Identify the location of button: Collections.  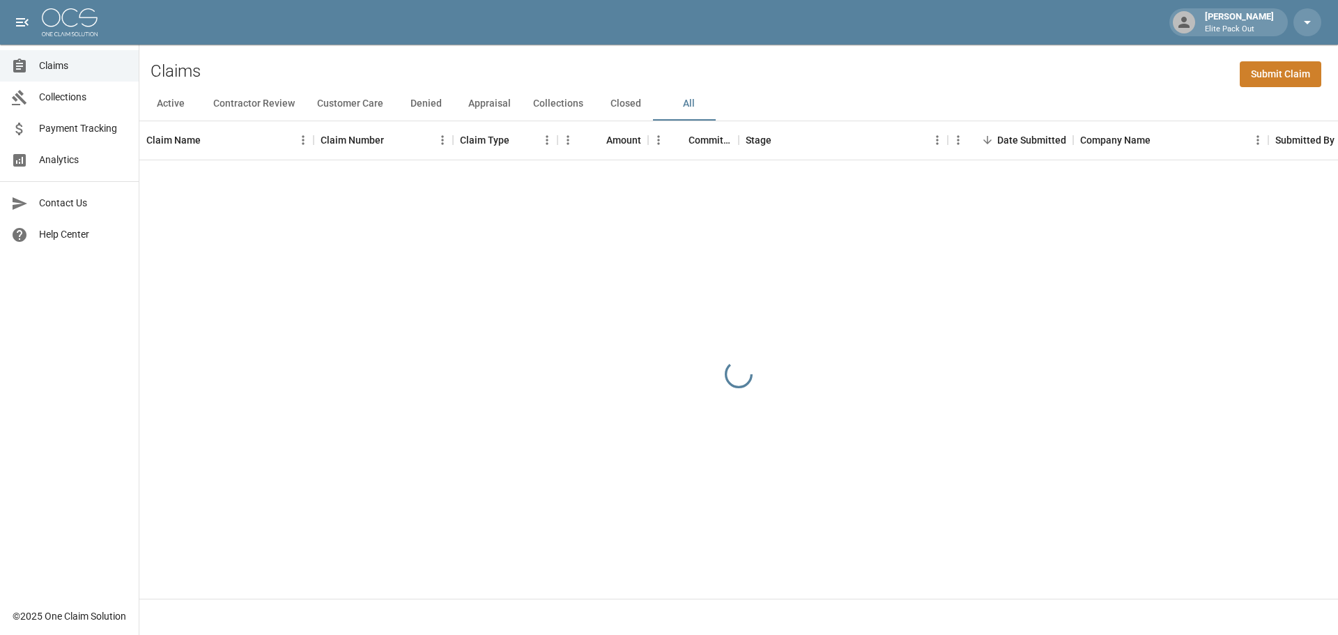
(558, 104).